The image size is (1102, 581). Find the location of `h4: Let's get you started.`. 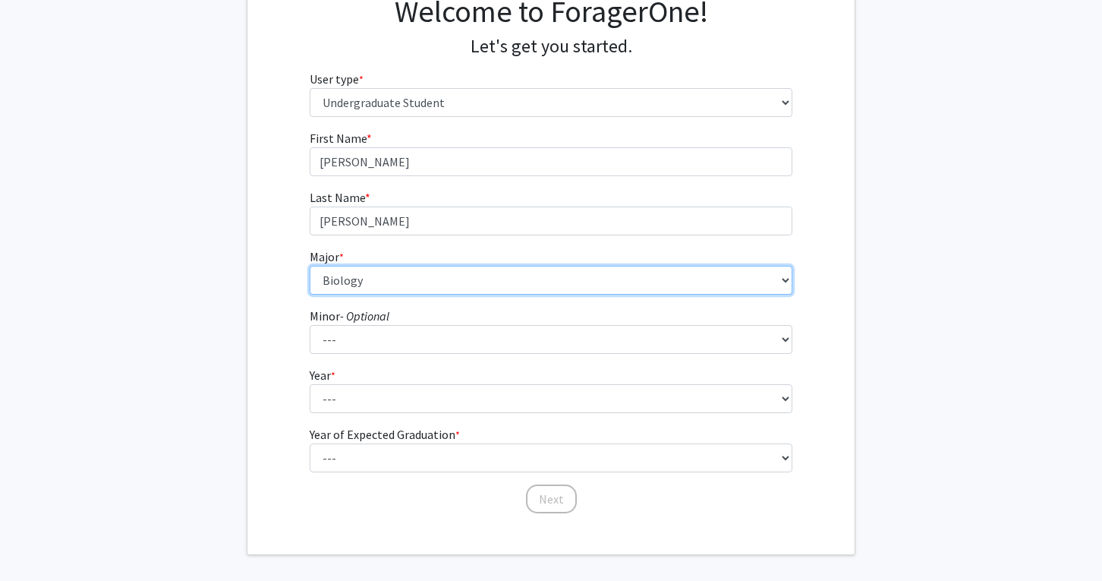

h4: Let's get you started. is located at coordinates (551, 46).